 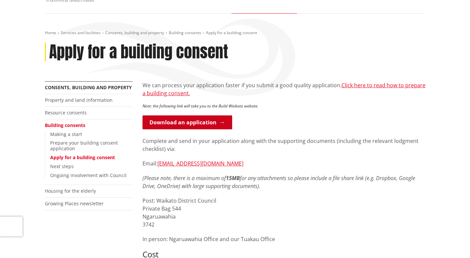 I want to click on p: Post: Waikato District Council Private Bag 544 Ngaruawahia 3742, so click(x=284, y=213).